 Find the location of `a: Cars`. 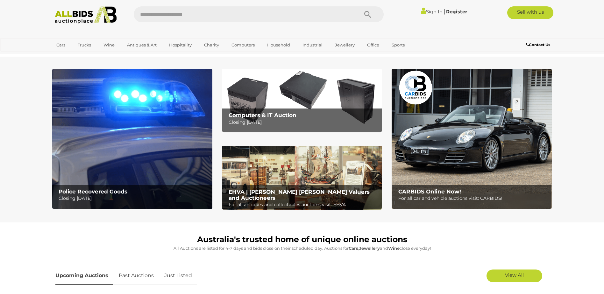

a: Cars is located at coordinates (61, 45).